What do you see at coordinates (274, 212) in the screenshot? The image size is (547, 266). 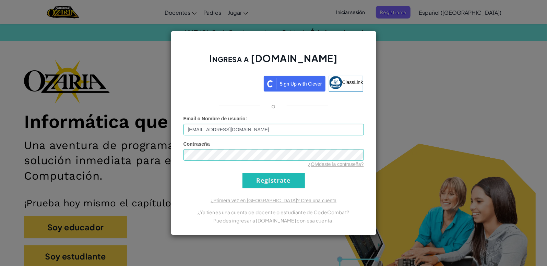 I see `p: ¿Ya tienes una cuenta de docente o estudiante de CodeCombat?` at bounding box center [274, 212].